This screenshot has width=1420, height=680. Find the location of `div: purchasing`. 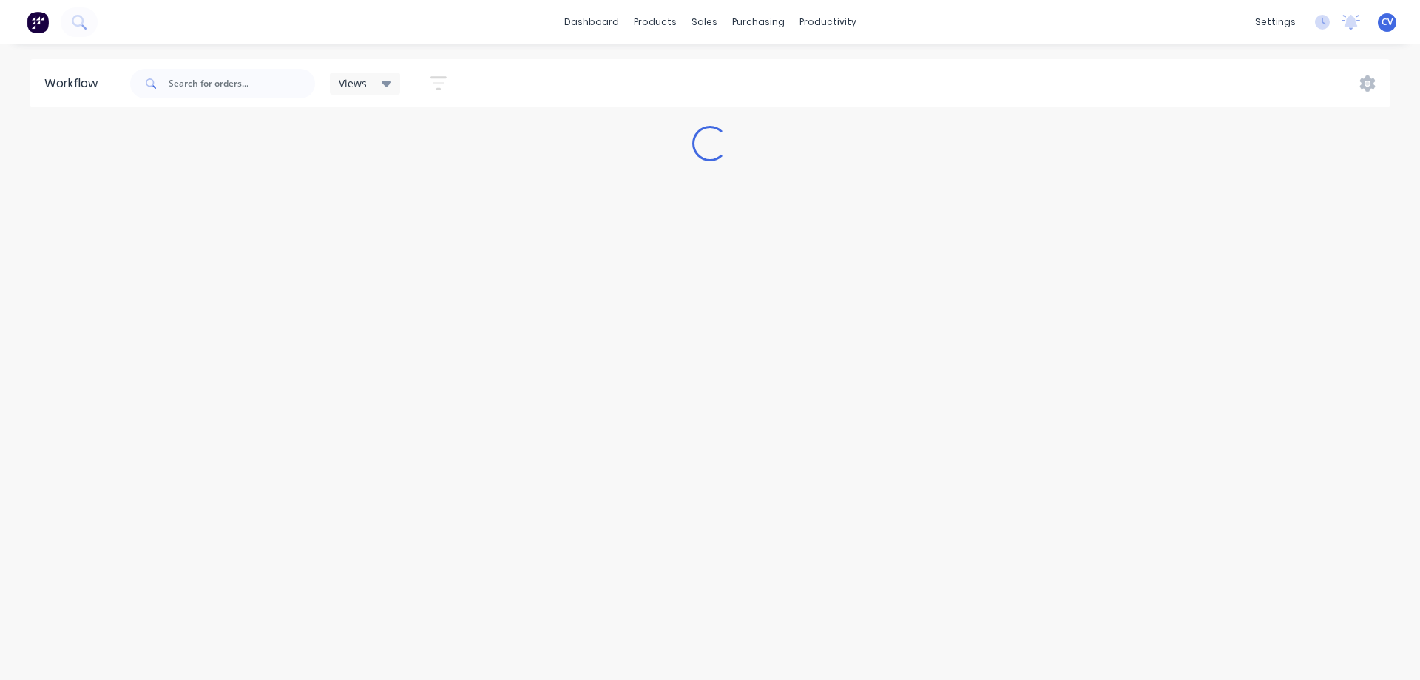

div: purchasing is located at coordinates (758, 22).